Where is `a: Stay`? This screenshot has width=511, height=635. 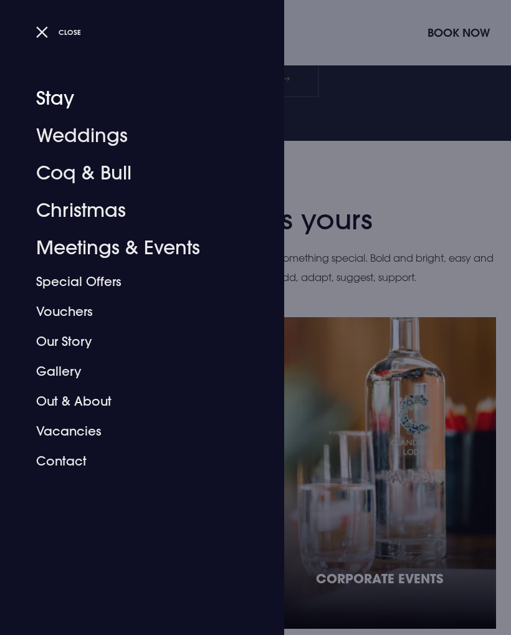
a: Stay is located at coordinates (135, 98).